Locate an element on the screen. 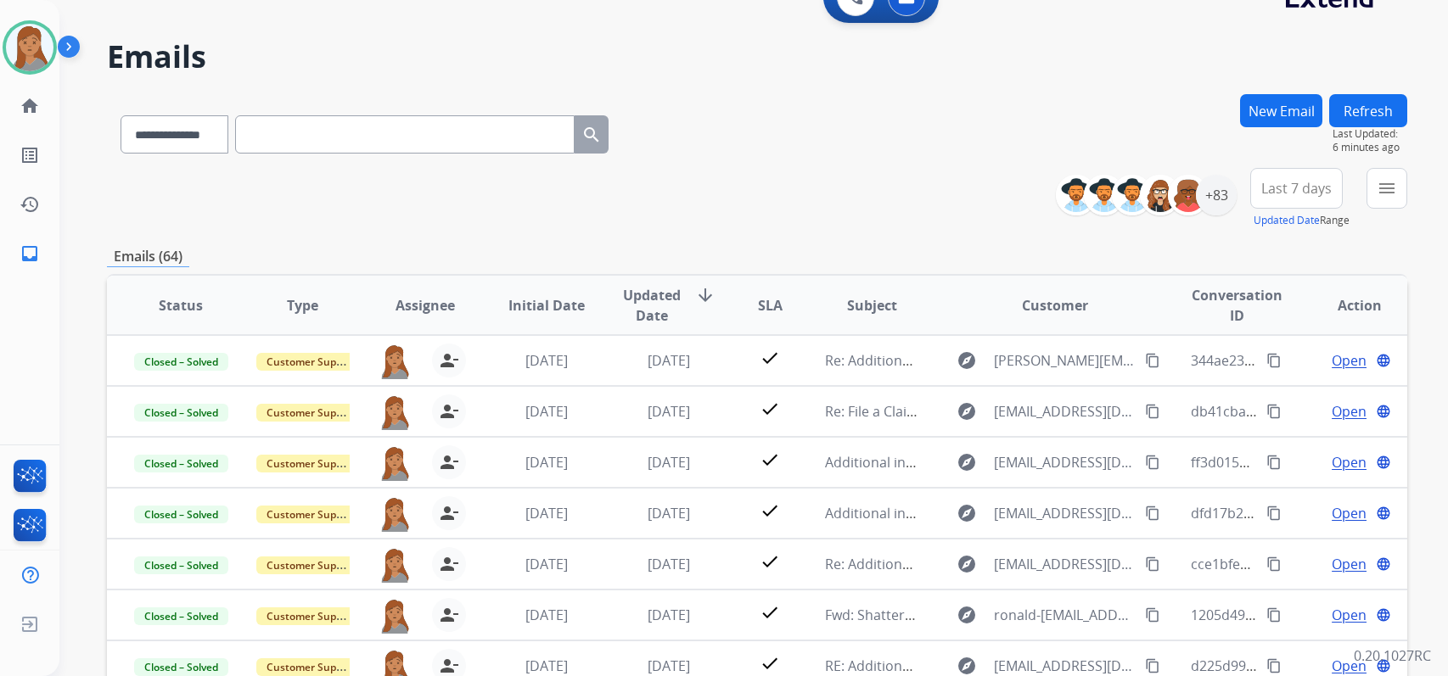 The height and width of the screenshot is (676, 1448). span: Assignee is located at coordinates (425, 305).